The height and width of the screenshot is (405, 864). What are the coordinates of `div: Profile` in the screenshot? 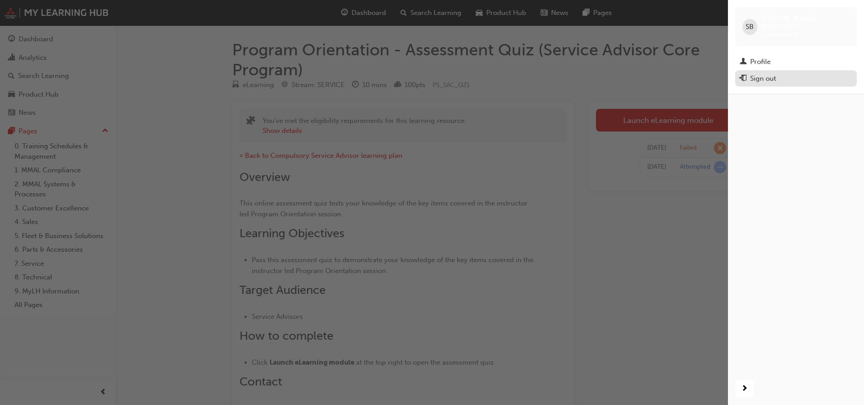 It's located at (760, 62).